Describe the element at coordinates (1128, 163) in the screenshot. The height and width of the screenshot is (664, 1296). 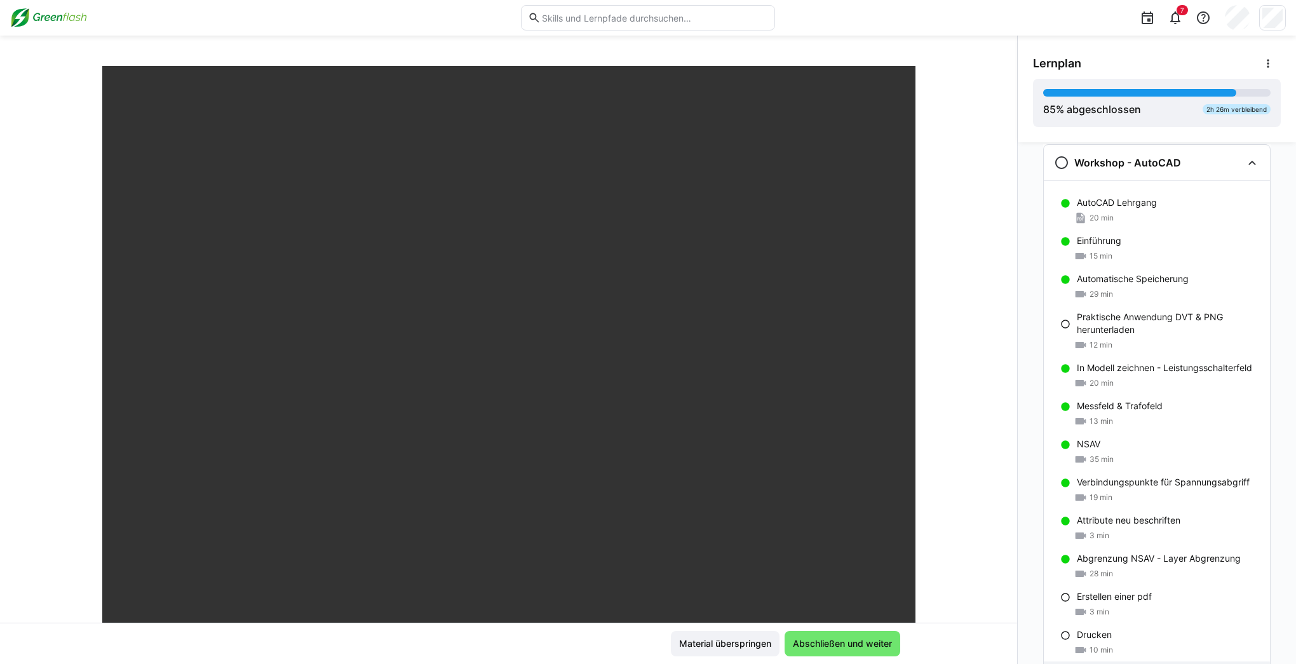
I see `h3: Workshop - AutoCAD` at that location.